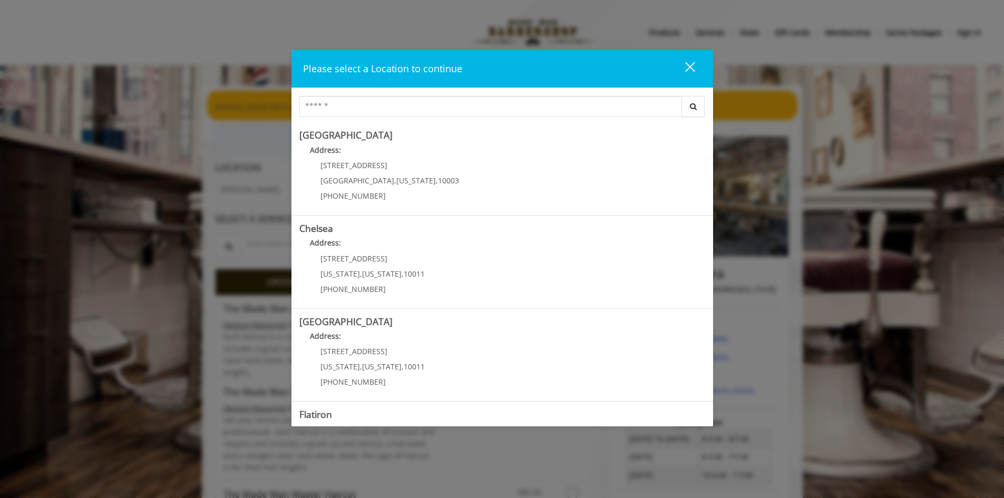 The height and width of the screenshot is (498, 1004). What do you see at coordinates (683, 69) in the screenshot?
I see `div: close dialog` at bounding box center [683, 69].